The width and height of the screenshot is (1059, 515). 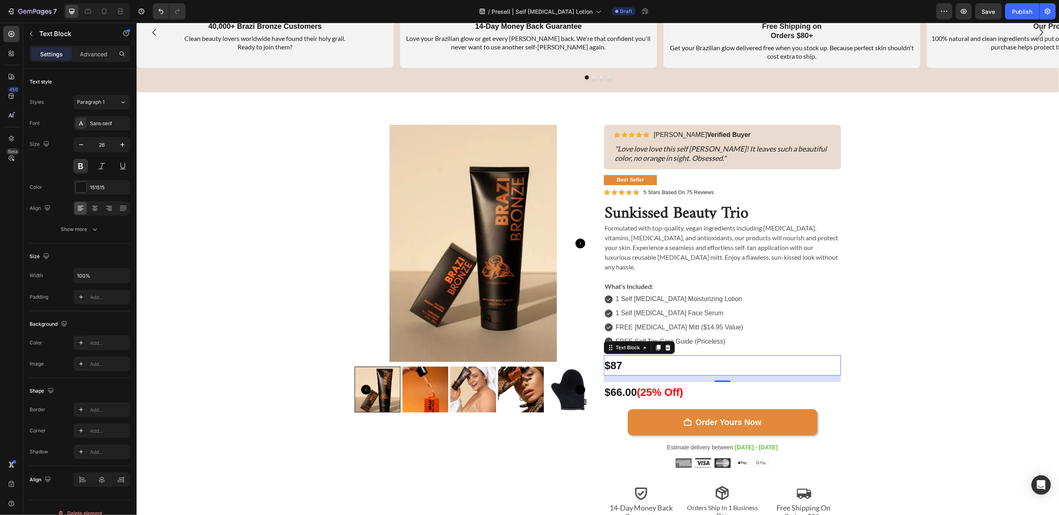 What do you see at coordinates (585, 343) in the screenshot?
I see `p: $87` at bounding box center [585, 343].